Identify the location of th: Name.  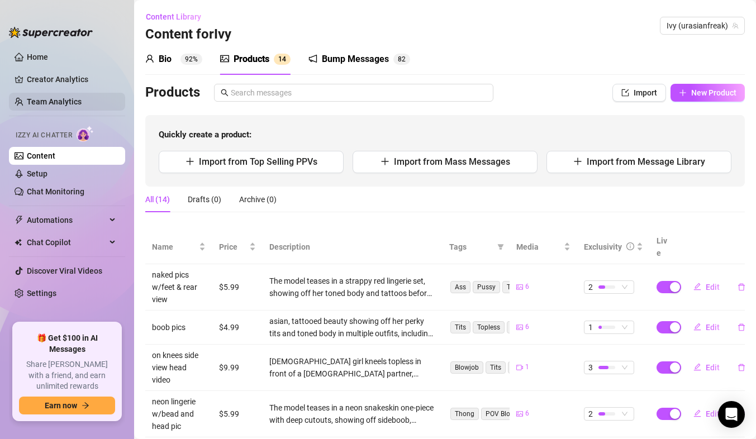
(179, 247).